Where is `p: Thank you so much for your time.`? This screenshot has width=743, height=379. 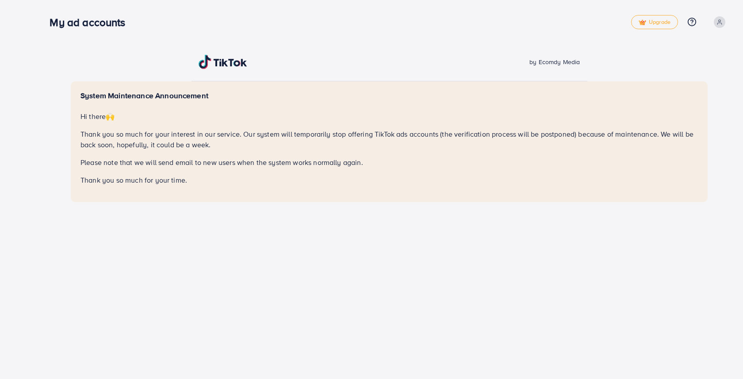
p: Thank you so much for your time. is located at coordinates (389, 180).